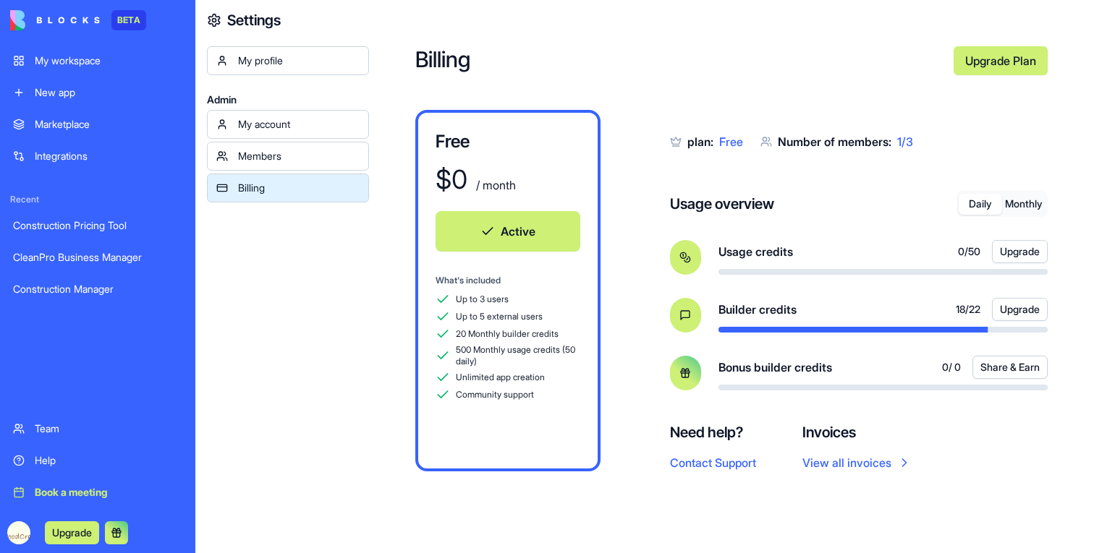  Describe the element at coordinates (834, 142) in the screenshot. I see `span: Number of members:` at that location.